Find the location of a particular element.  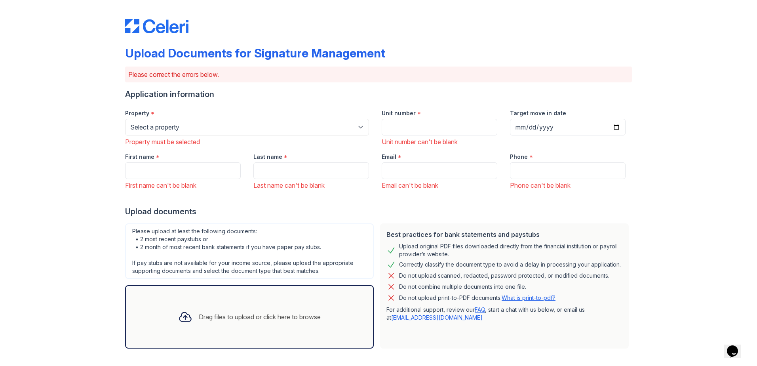

label: Target move in date is located at coordinates (538, 113).